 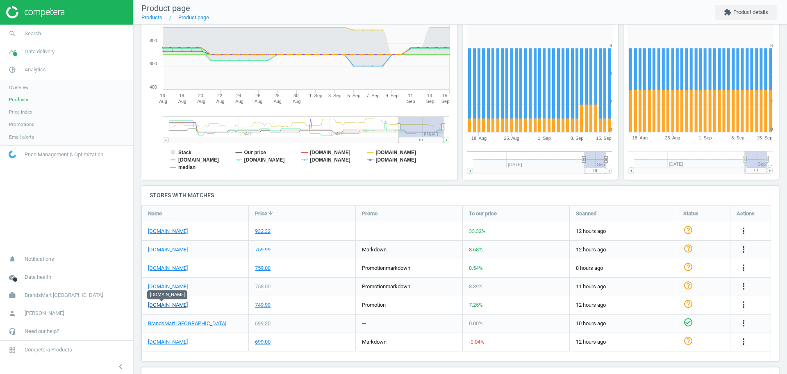 What do you see at coordinates (370, 214) in the screenshot?
I see `span: Promo` at bounding box center [370, 214].